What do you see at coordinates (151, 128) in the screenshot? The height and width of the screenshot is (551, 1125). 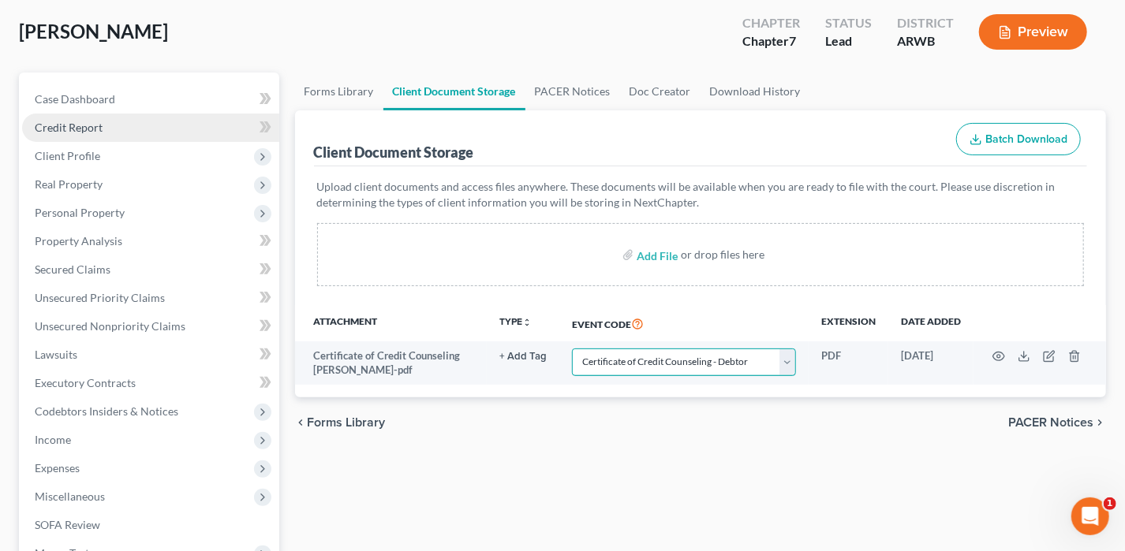 I see `a: Credit Report` at bounding box center [151, 128].